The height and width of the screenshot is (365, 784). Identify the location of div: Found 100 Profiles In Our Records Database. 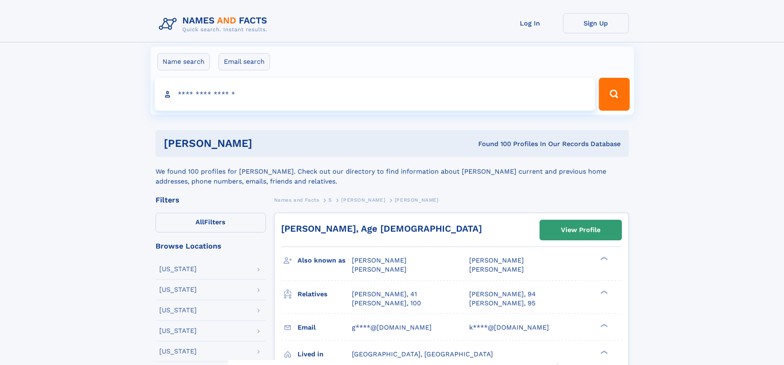
(493, 144).